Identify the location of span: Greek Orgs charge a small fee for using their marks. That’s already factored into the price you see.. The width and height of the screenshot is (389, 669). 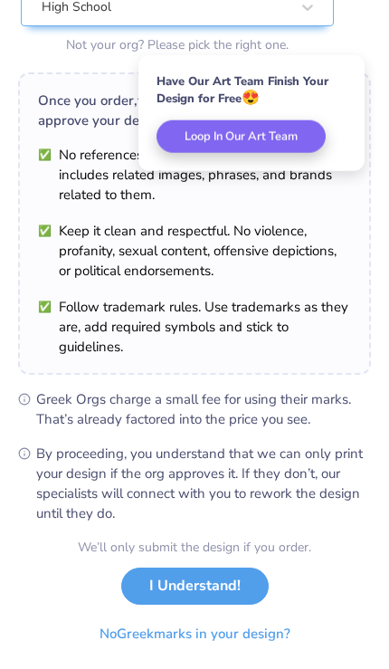
(204, 409).